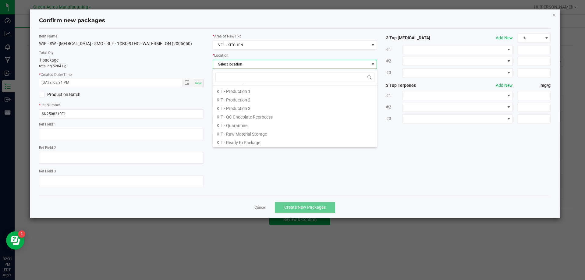 Image resolution: width=585 pixels, height=280 pixels. What do you see at coordinates (188, 83) in the screenshot?
I see `span: Toggle popup` at bounding box center [188, 83].